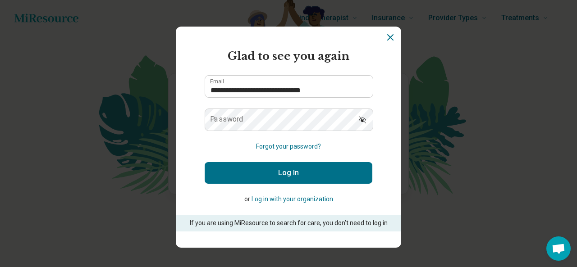  What do you see at coordinates (289, 223) in the screenshot?
I see `p: If you are using MiResource to search for care, you don’t need to log in` at bounding box center [289, 223].